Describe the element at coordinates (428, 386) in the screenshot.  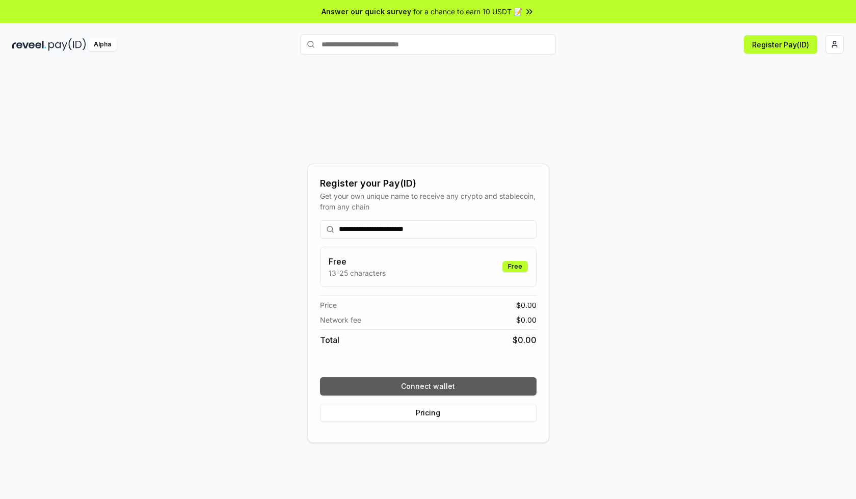
I see `button: Connect wallet` at that location.